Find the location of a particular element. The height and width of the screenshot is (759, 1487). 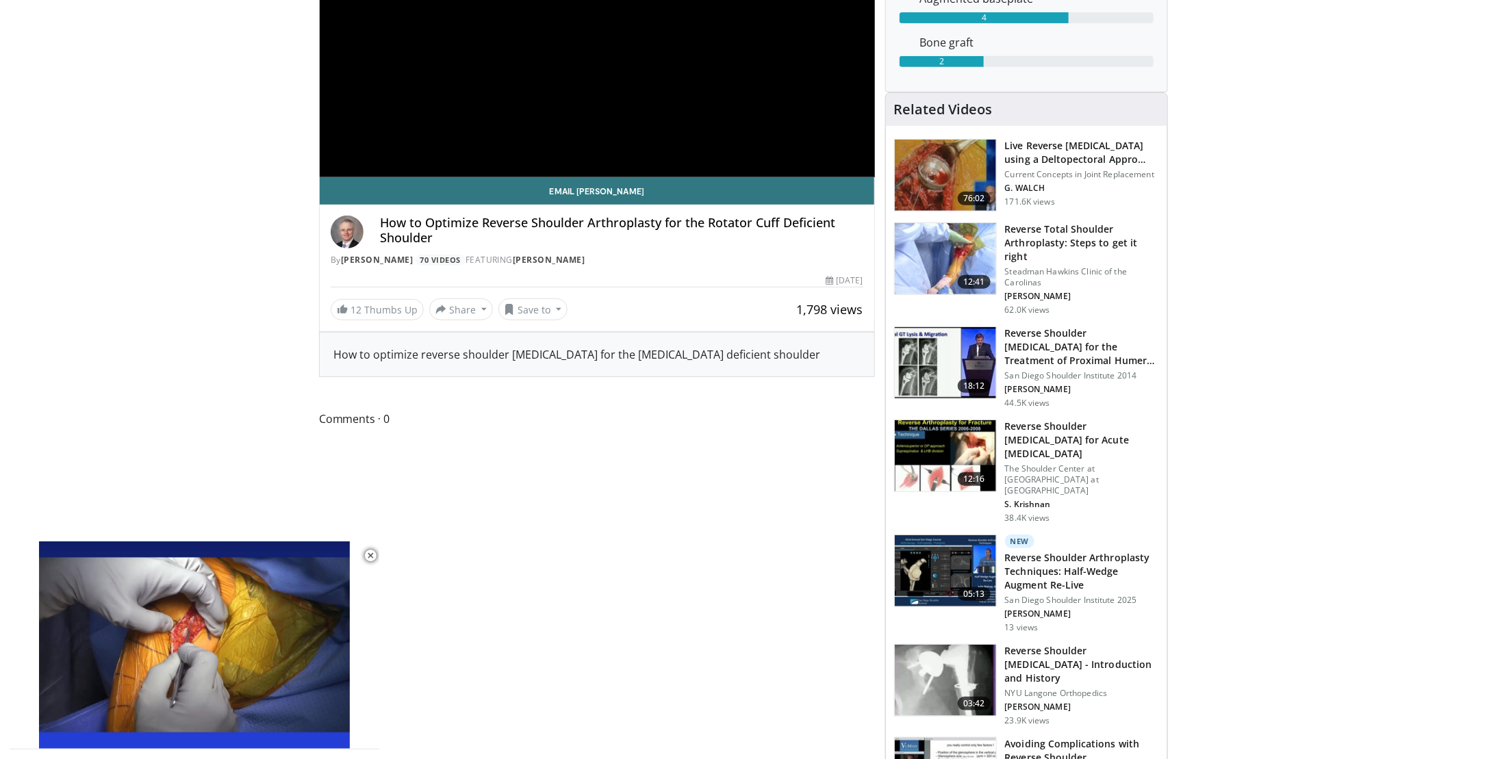

p: 13 views is located at coordinates (1022, 628).